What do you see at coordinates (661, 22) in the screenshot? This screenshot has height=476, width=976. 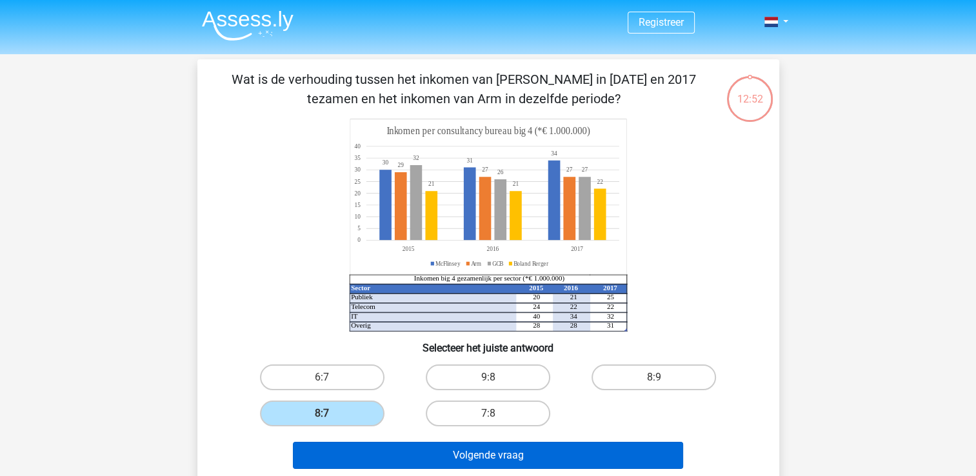 I see `a: Registreer` at bounding box center [661, 22].